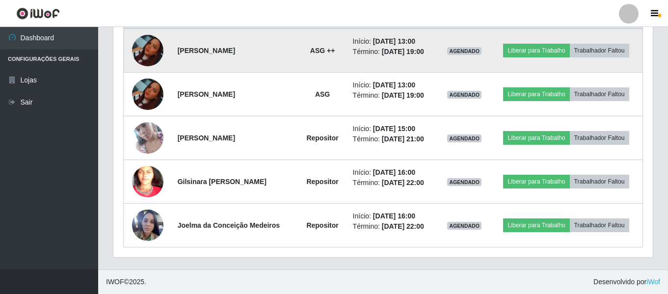  Describe the element at coordinates (148, 225) in the screenshot. I see `img: 1754014885727.jpeg` at that location.